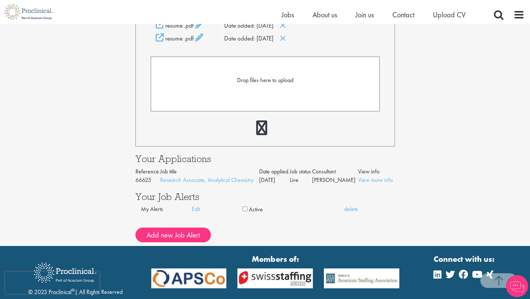 This screenshot has height=299, width=530. What do you see at coordinates (370, 209) in the screenshot?
I see `a: delete` at bounding box center [370, 209].